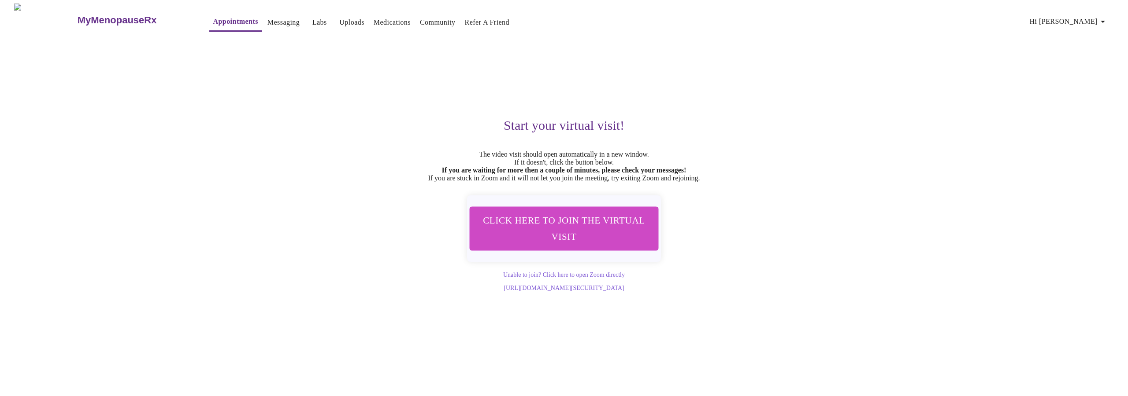 This screenshot has height=396, width=1128. I want to click on button: Medications, so click(392, 22).